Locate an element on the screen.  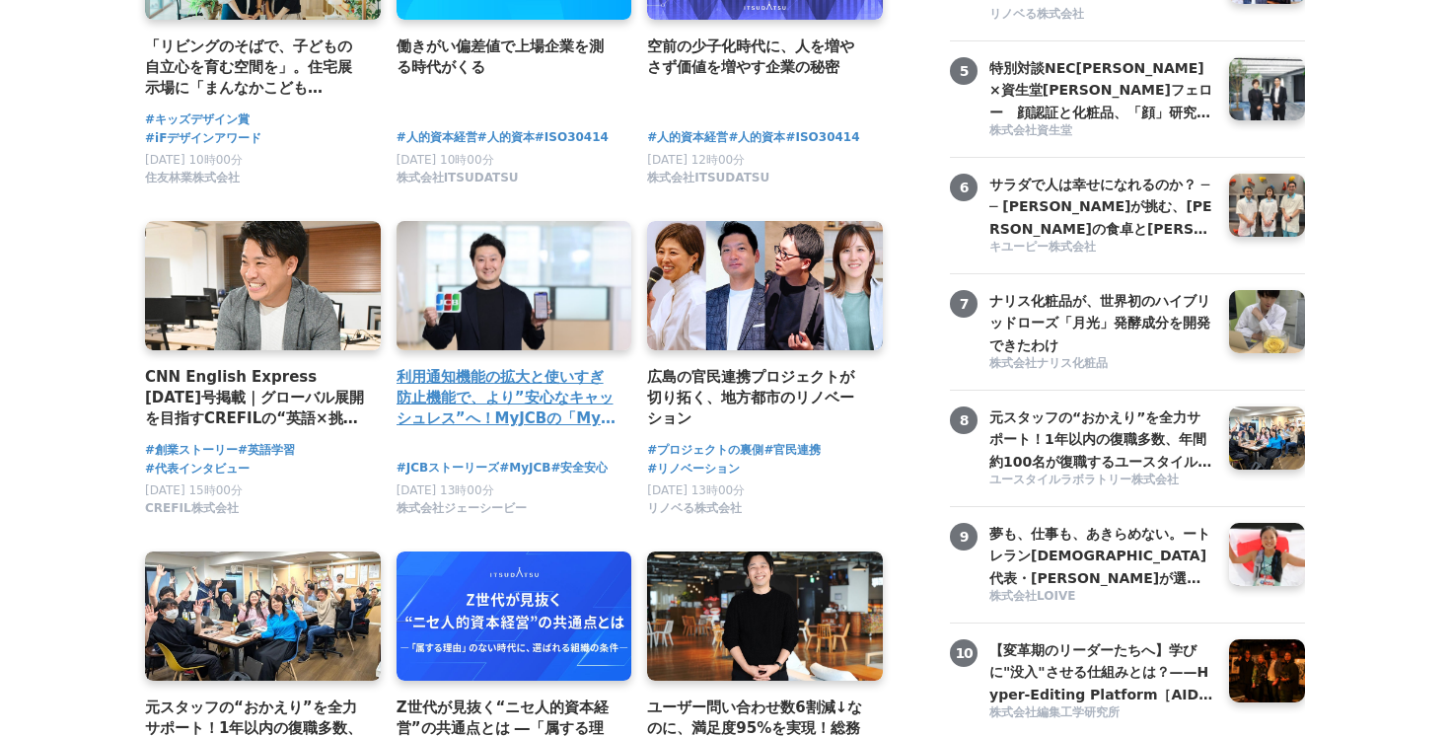
span: #キッズデザイン賞 is located at coordinates (197, 119).